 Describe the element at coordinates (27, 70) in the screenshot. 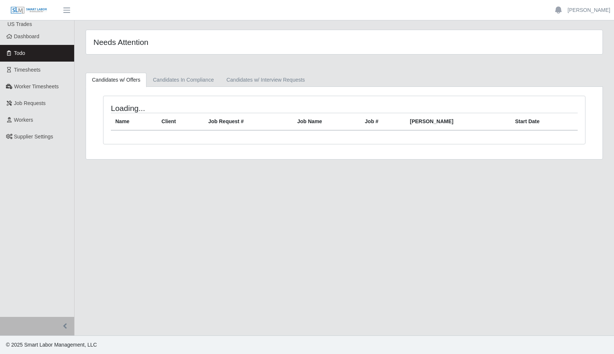

I see `span: Timesheets` at that location.